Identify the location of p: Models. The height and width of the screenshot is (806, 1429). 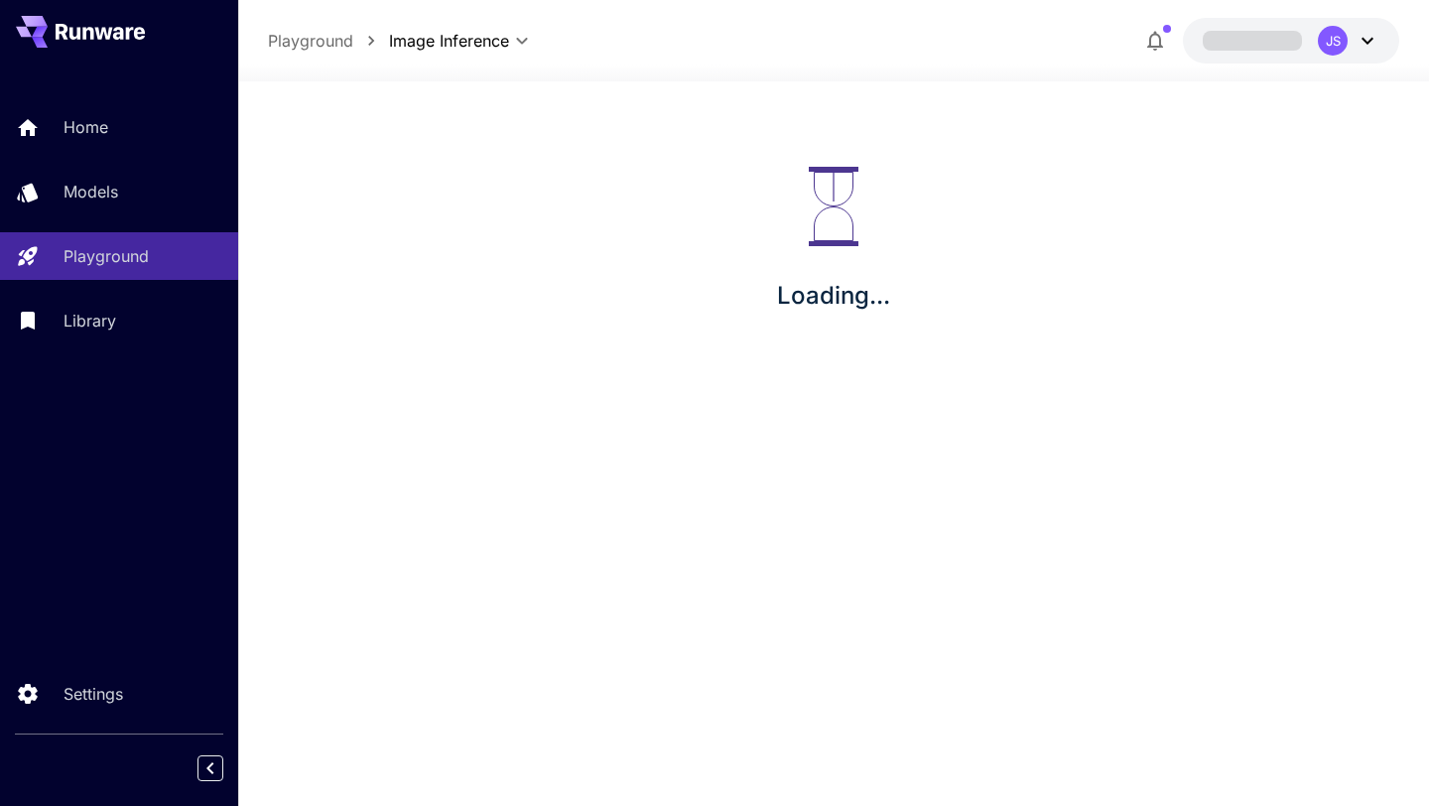
(90, 191).